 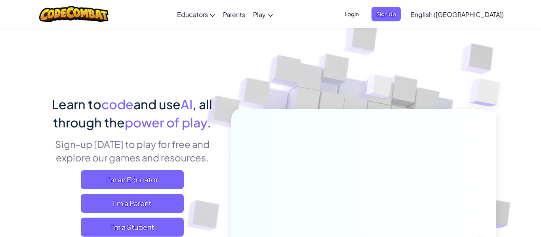 I want to click on span: AI, so click(x=187, y=104).